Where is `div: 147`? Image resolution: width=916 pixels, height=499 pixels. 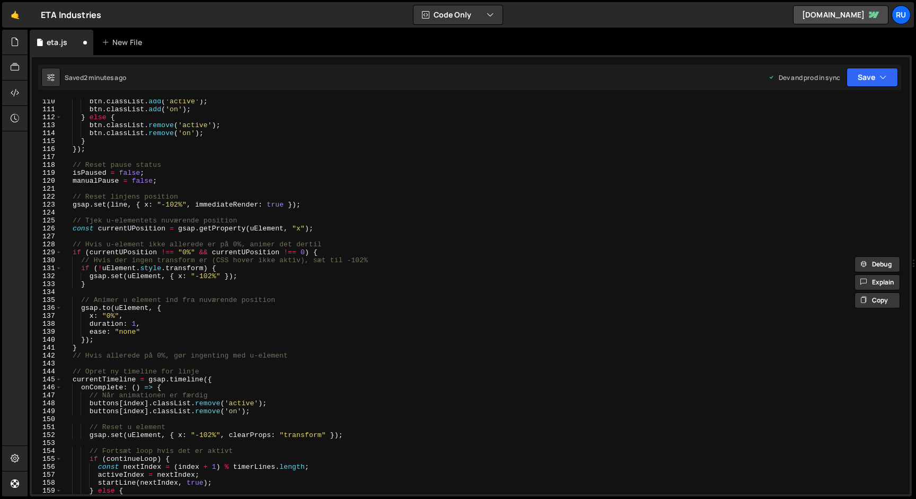 div: 147 is located at coordinates (47, 395).